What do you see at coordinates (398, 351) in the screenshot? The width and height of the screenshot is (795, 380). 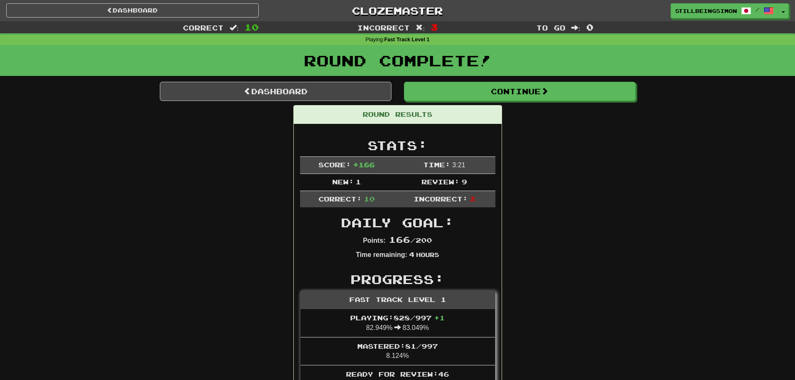 I see `li: 8.124%` at bounding box center [398, 351].